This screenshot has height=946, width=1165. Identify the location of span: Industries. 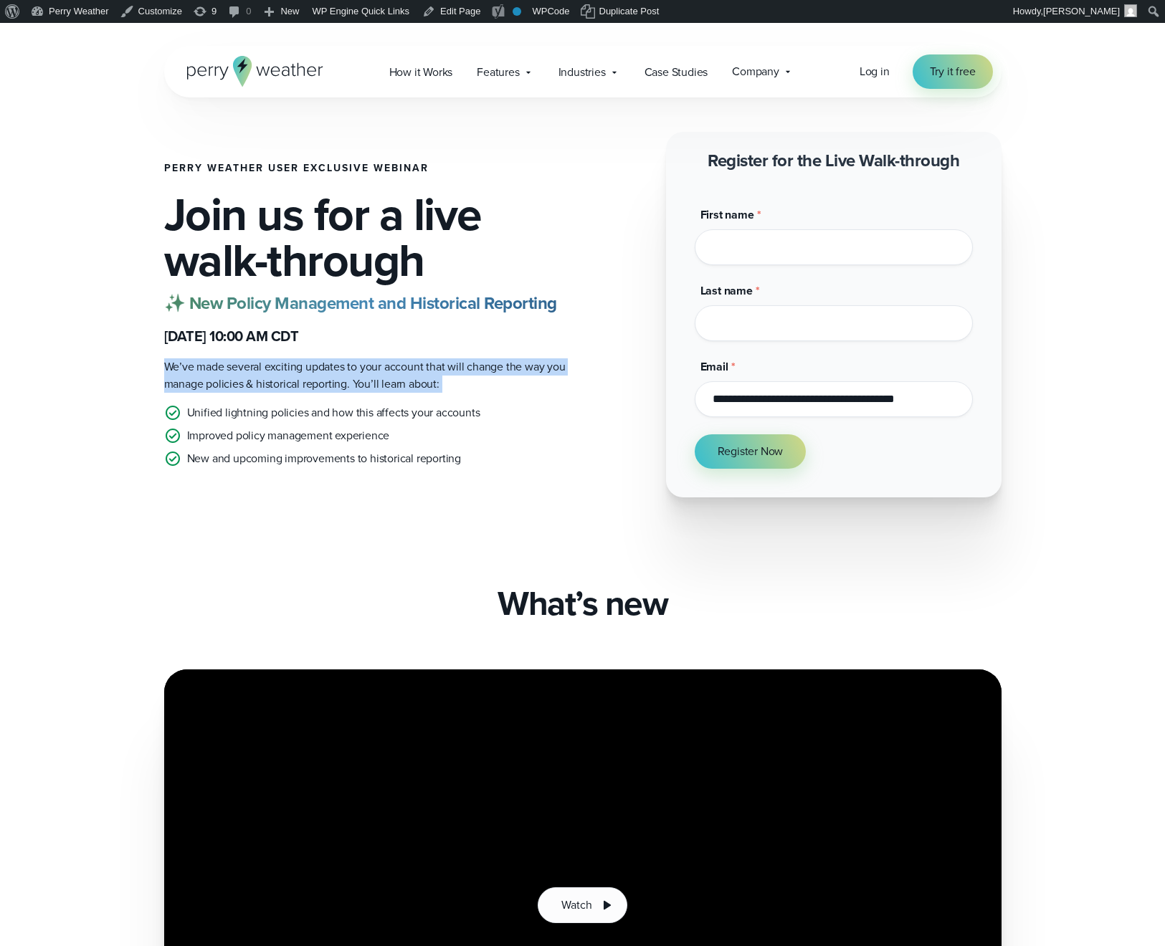
(582, 72).